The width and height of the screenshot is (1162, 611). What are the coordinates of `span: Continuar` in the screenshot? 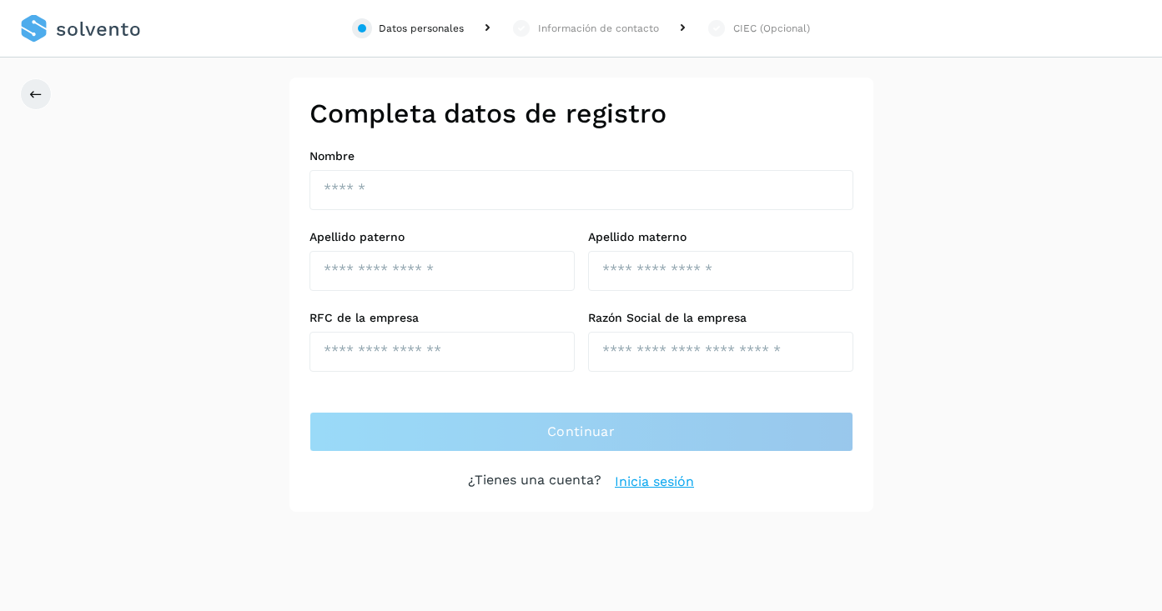 It's located at (580, 432).